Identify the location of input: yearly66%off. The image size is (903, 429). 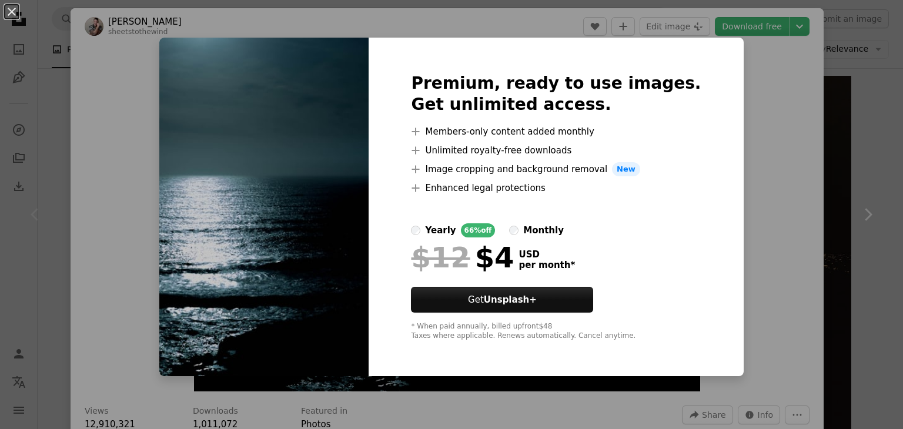
(416, 230).